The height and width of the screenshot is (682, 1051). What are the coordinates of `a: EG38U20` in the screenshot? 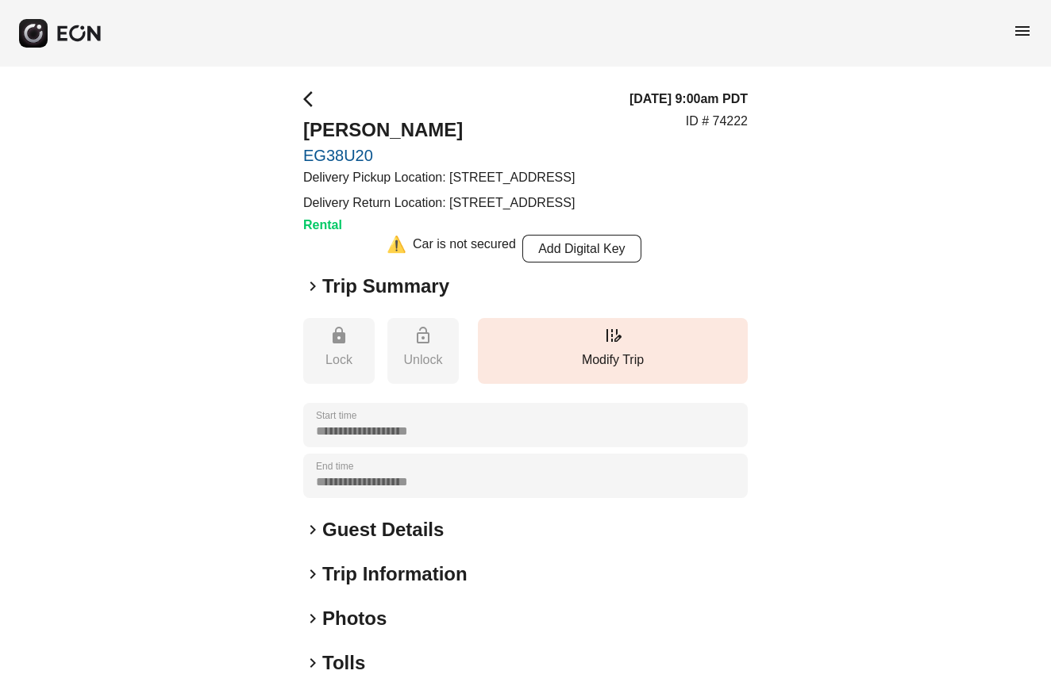 It's located at (439, 156).